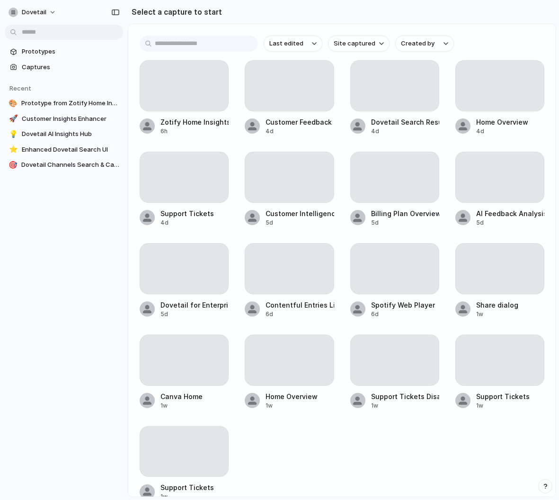  What do you see at coordinates (286, 44) in the screenshot?
I see `span: Last edited` at bounding box center [286, 44].